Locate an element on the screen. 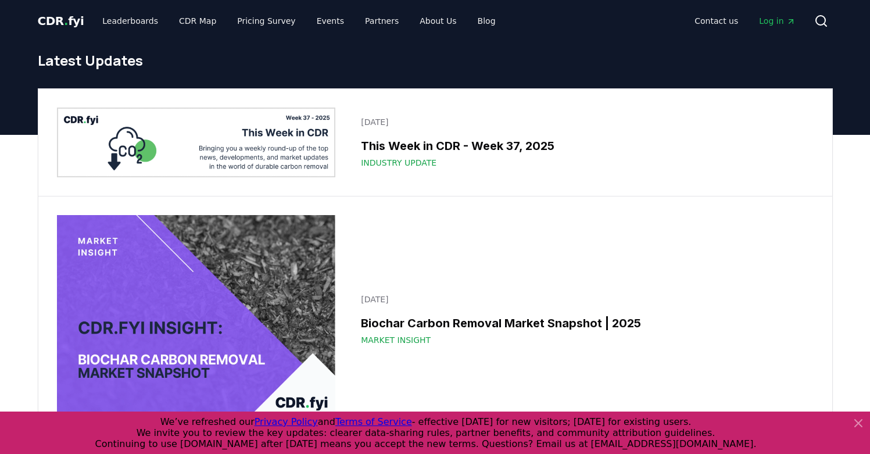 The width and height of the screenshot is (870, 454). a: CDR Map is located at coordinates (198, 21).